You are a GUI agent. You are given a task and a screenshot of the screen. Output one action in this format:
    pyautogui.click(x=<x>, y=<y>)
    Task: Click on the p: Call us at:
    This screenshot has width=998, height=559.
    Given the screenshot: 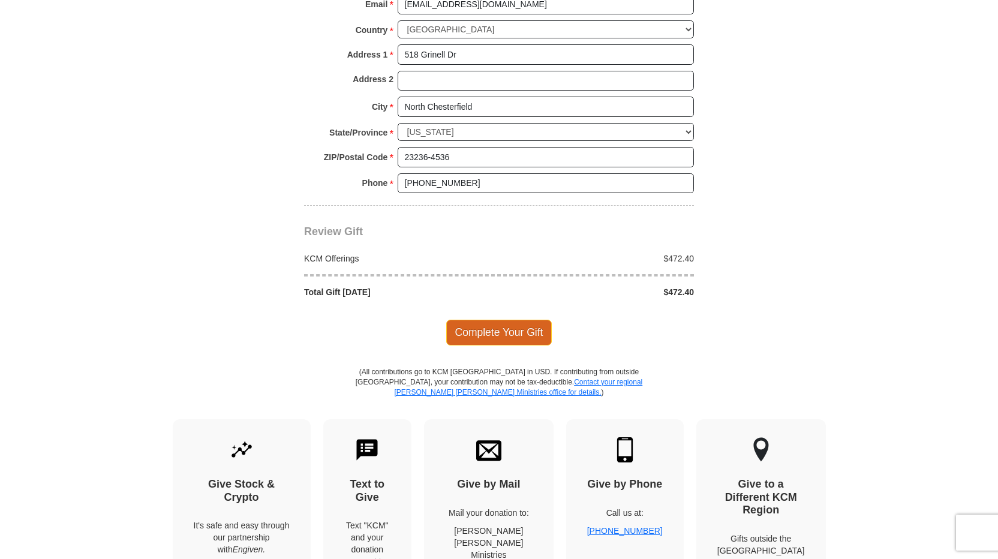 What is the action you would take?
    pyautogui.click(x=625, y=513)
    